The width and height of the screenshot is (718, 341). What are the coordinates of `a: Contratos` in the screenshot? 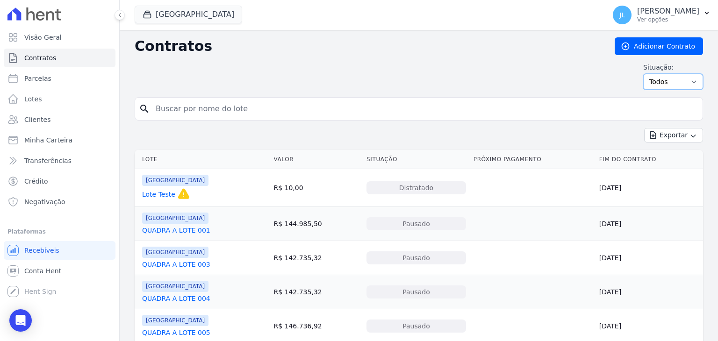 It's located at (59, 58).